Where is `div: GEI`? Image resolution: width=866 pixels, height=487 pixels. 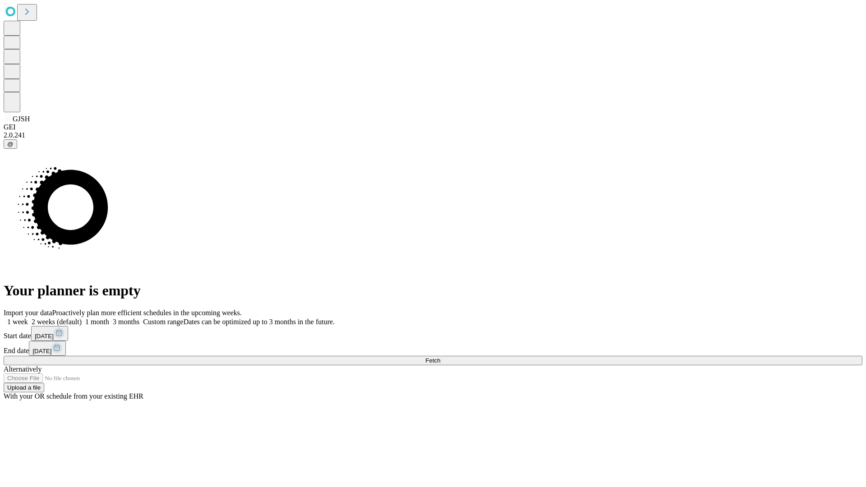
div: GEI is located at coordinates (433, 127).